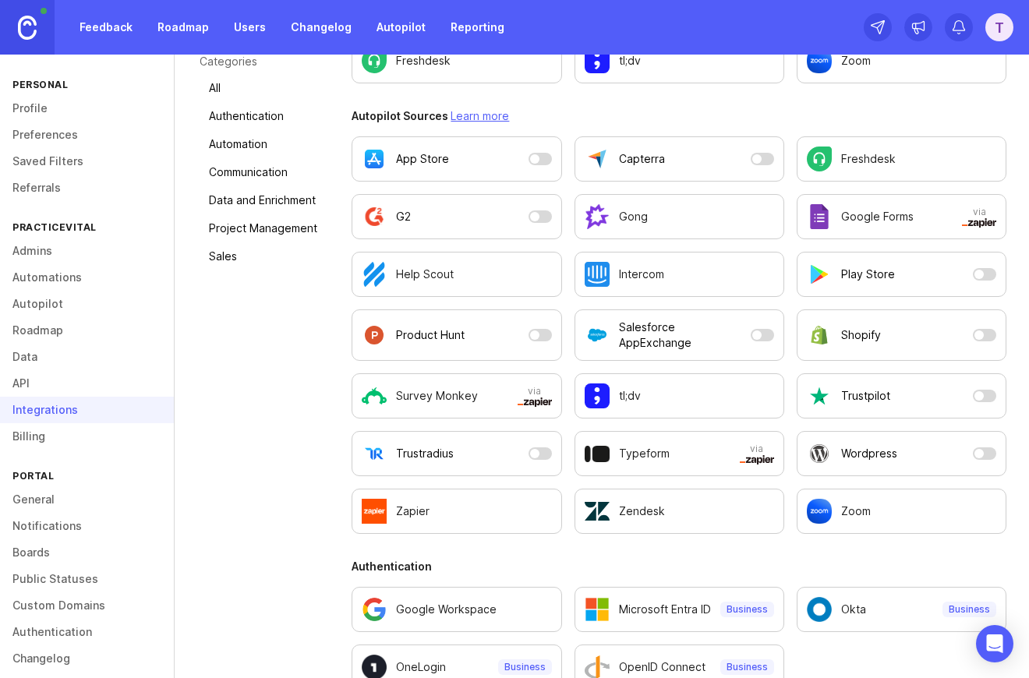  Describe the element at coordinates (665, 610) in the screenshot. I see `p: Microsoft Entra ID` at that location.